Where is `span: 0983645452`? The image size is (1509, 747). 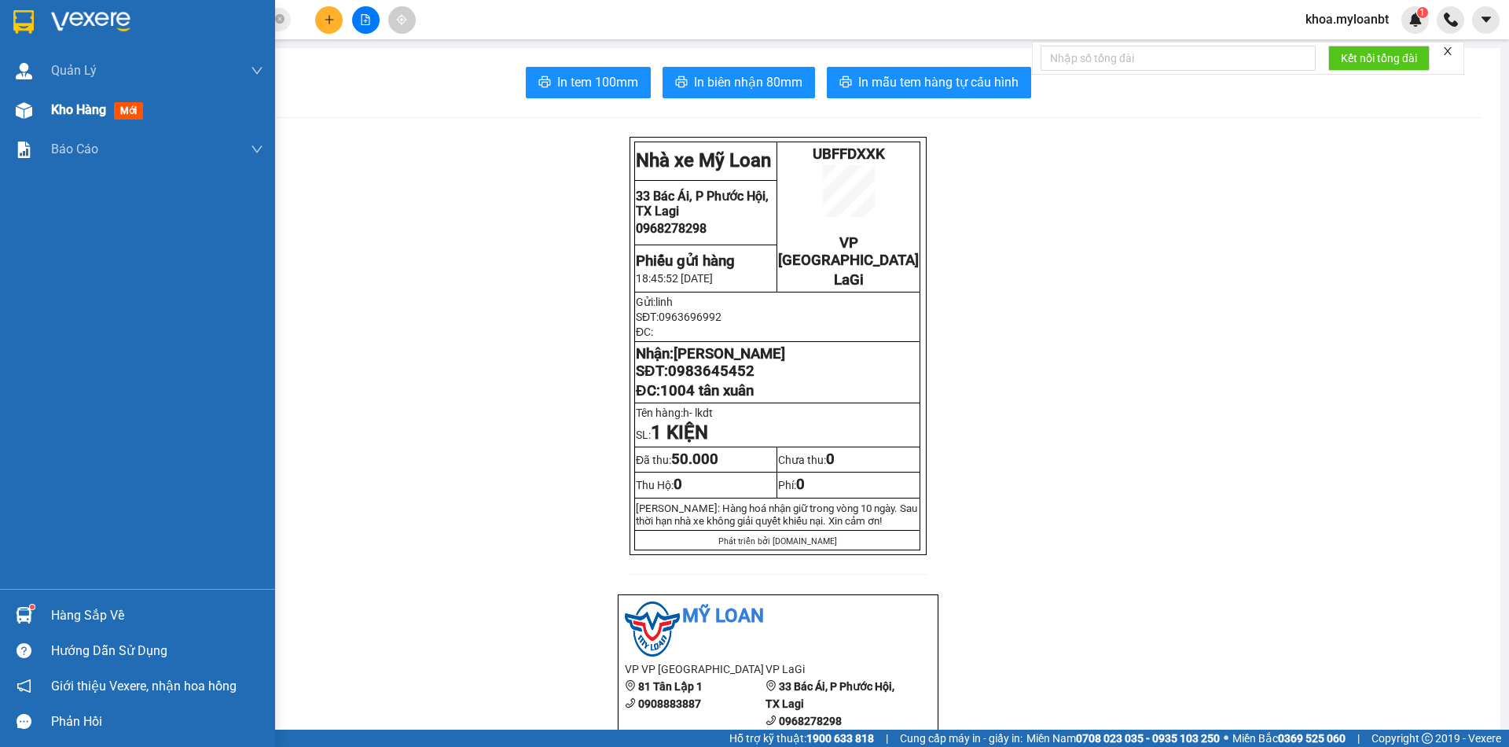 span: 0983645452 is located at coordinates (711, 371).